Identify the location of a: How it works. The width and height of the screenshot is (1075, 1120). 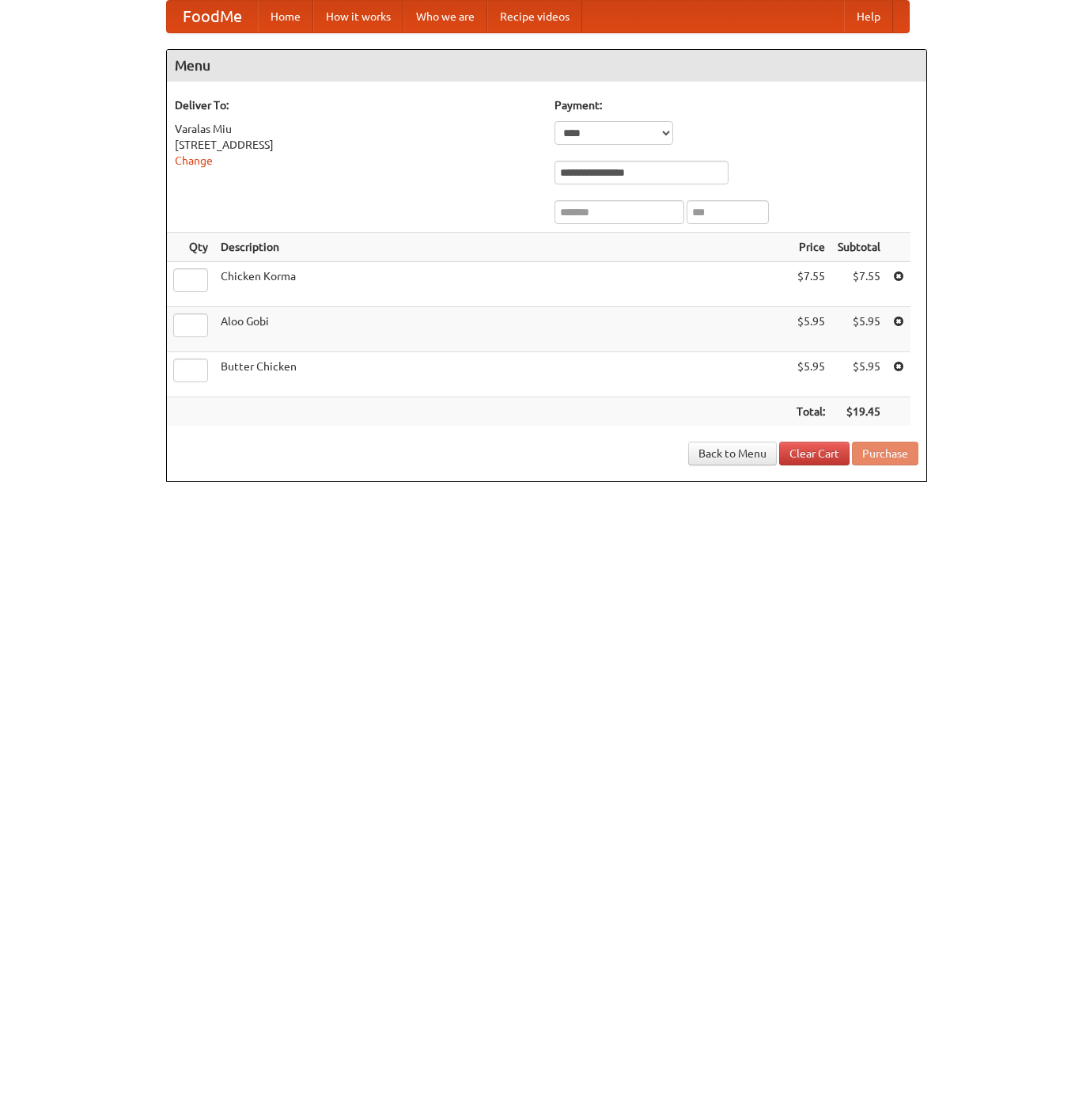
(358, 17).